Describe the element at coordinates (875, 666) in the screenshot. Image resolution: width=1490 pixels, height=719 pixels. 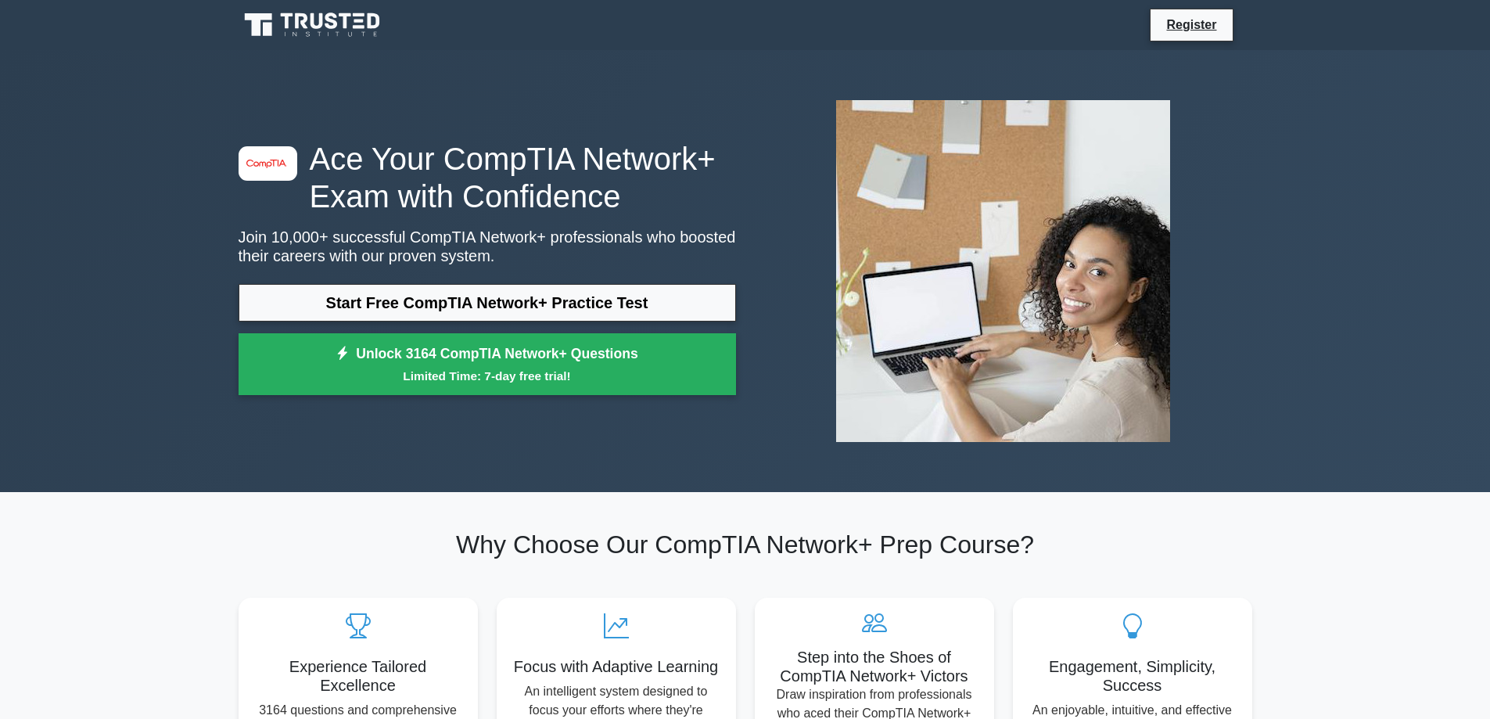
I see `h5: Step into the Shoes of CompTIA Network+ Victors` at that location.